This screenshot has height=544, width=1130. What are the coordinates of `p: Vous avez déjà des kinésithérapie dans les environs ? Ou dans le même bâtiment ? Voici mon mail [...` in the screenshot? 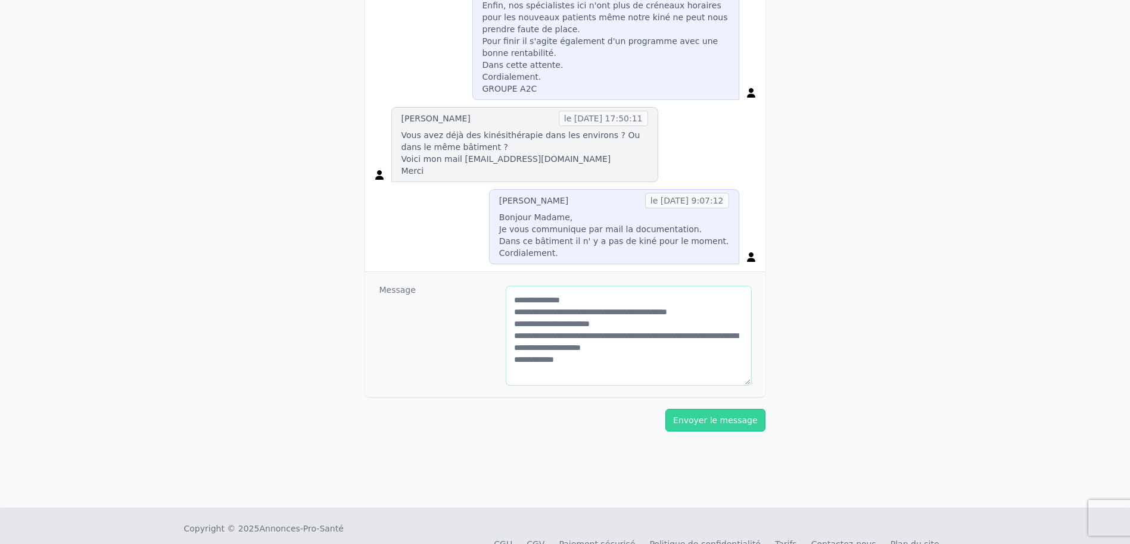 It's located at (525, 153).